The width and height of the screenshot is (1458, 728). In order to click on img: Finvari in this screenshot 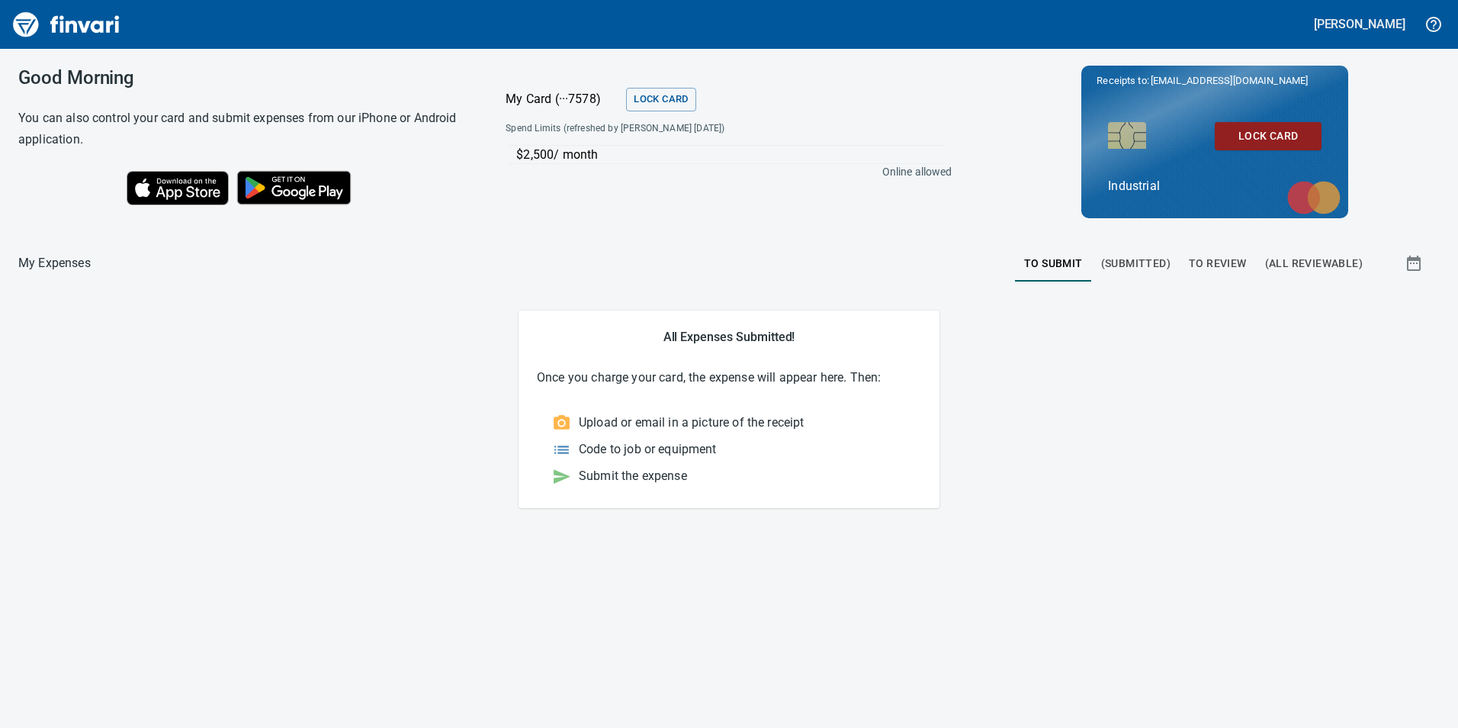, I will do `click(66, 24)`.